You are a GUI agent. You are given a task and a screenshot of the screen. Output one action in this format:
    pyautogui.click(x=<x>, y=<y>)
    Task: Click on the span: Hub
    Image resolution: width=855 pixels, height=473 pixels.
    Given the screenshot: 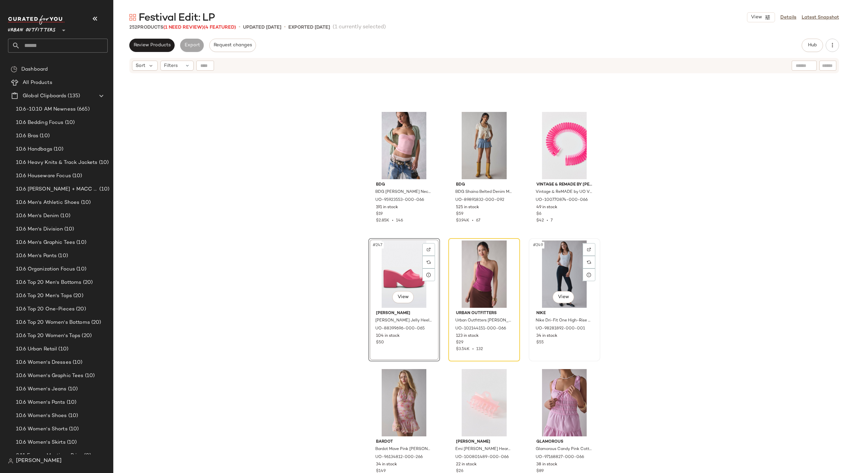 What is the action you would take?
    pyautogui.click(x=812, y=45)
    